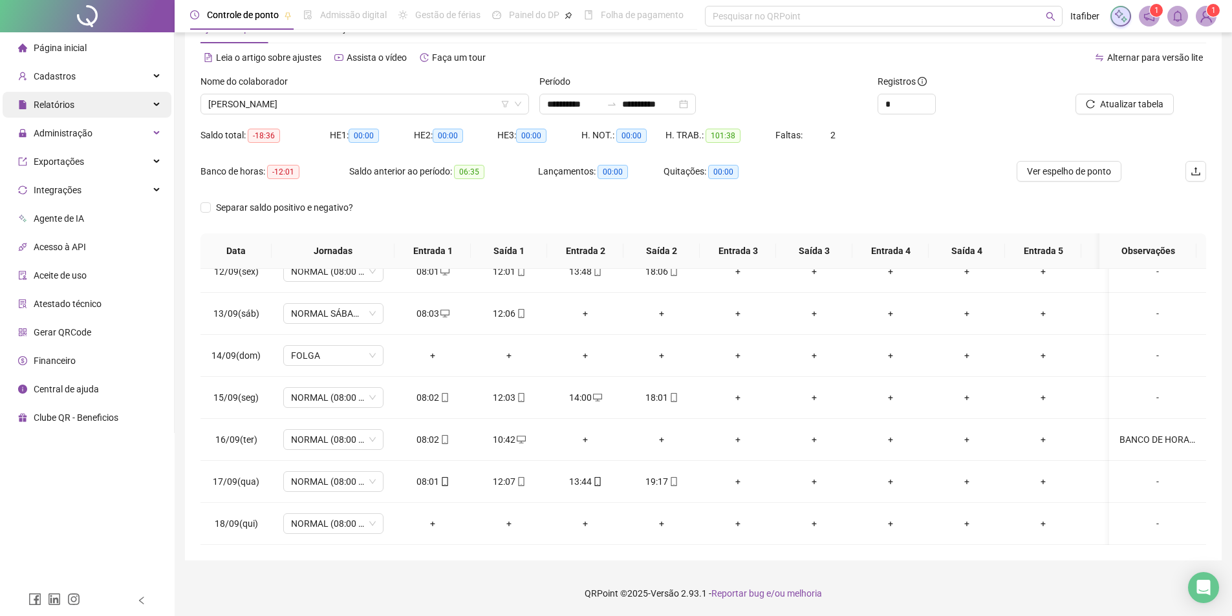 The width and height of the screenshot is (1232, 616). Describe the element at coordinates (376, 58) in the screenshot. I see `span: Assista o vídeo` at that location.